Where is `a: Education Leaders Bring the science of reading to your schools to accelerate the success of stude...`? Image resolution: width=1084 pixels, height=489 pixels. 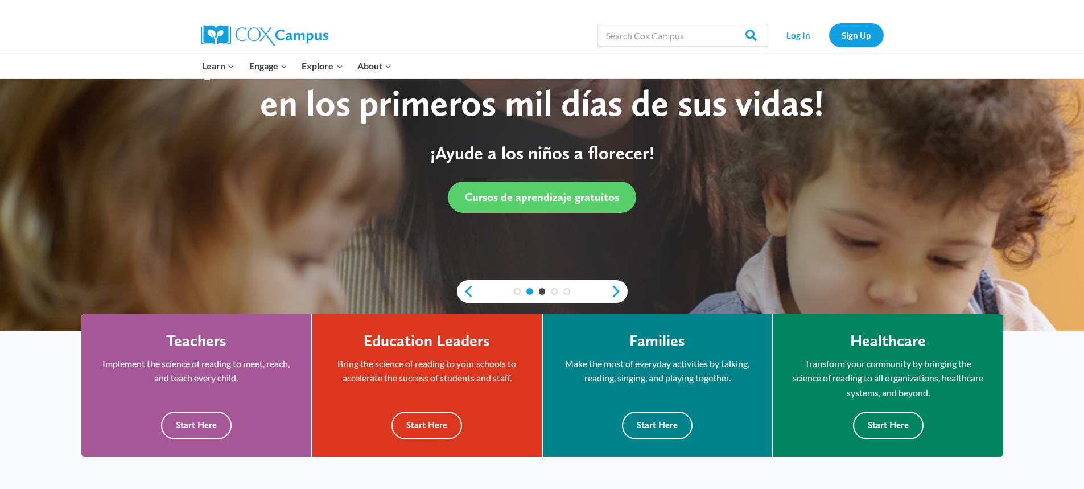 a: Education Leaders Bring the science of reading to your schools to accelerate the success of stude... is located at coordinates (427, 385).